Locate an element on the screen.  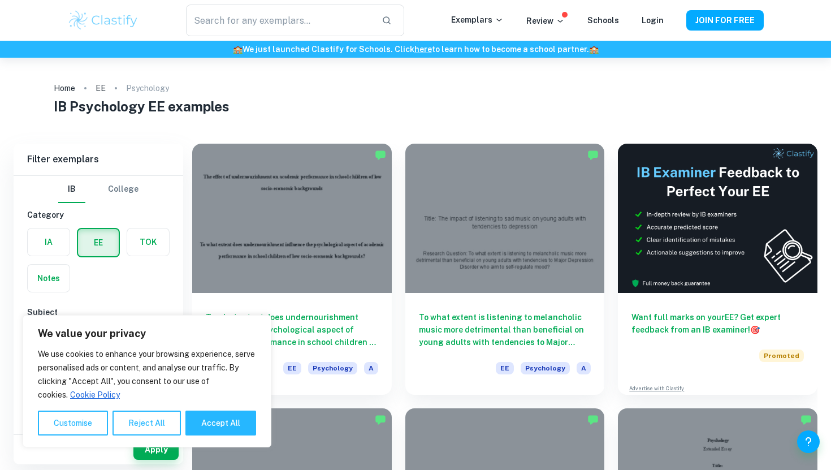
button: TOK is located at coordinates (148, 242).